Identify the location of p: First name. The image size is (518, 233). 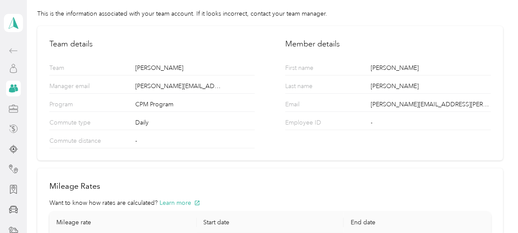
(319, 69).